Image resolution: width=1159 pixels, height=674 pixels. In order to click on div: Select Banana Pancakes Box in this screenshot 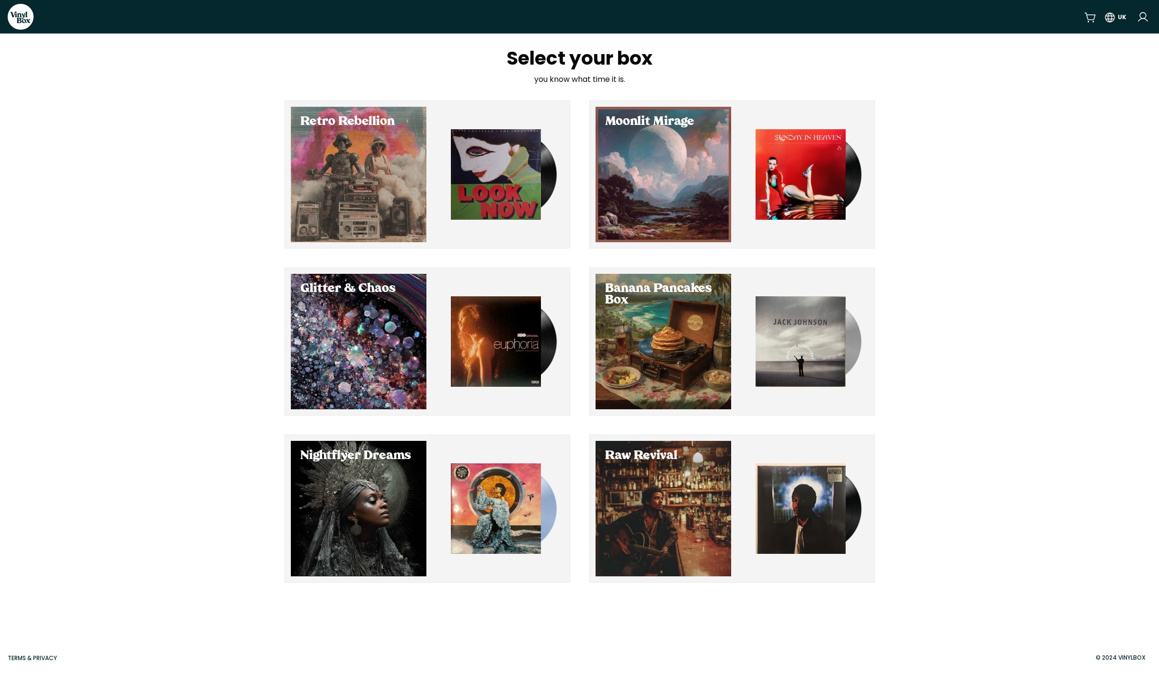, I will do `click(663, 341)`.